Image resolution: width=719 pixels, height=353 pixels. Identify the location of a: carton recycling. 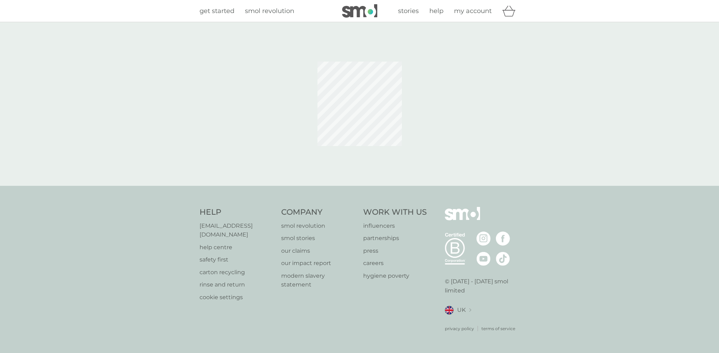
(237, 272).